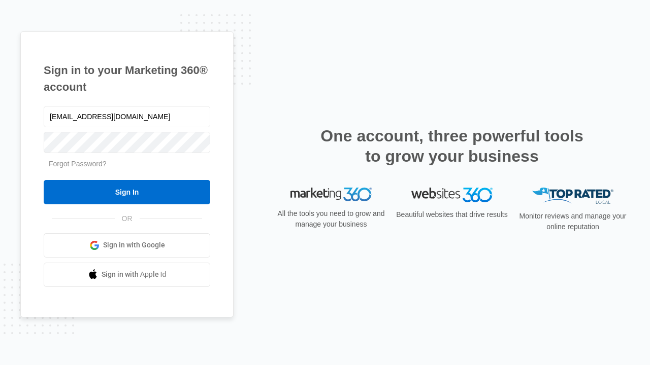  What do you see at coordinates (127, 246) in the screenshot?
I see `a: Sign in with Google` at bounding box center [127, 246].